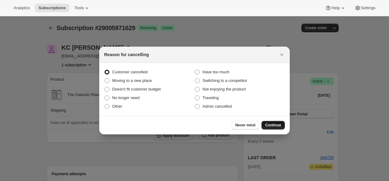 The height and width of the screenshot is (181, 389). I want to click on button: Close, so click(282, 55).